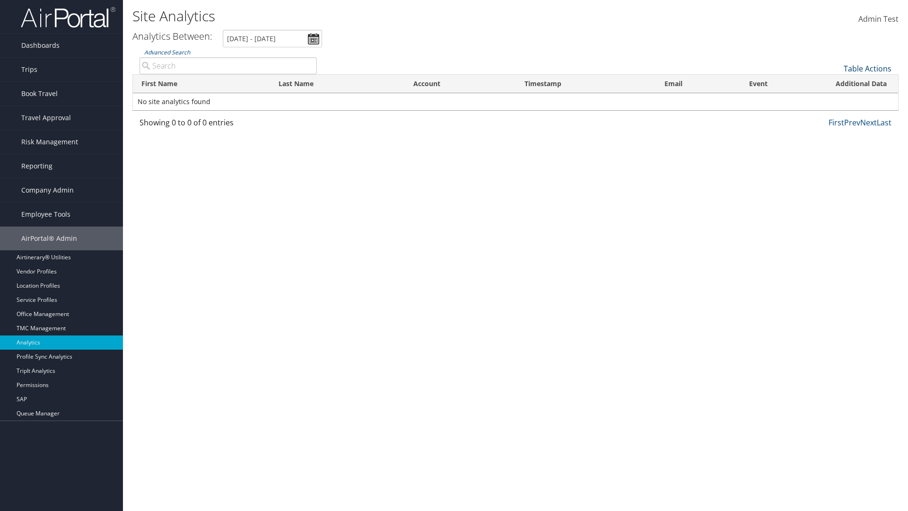 This screenshot has height=511, width=908. What do you see at coordinates (172, 36) in the screenshot?
I see `h3: Analytics Between:` at bounding box center [172, 36].